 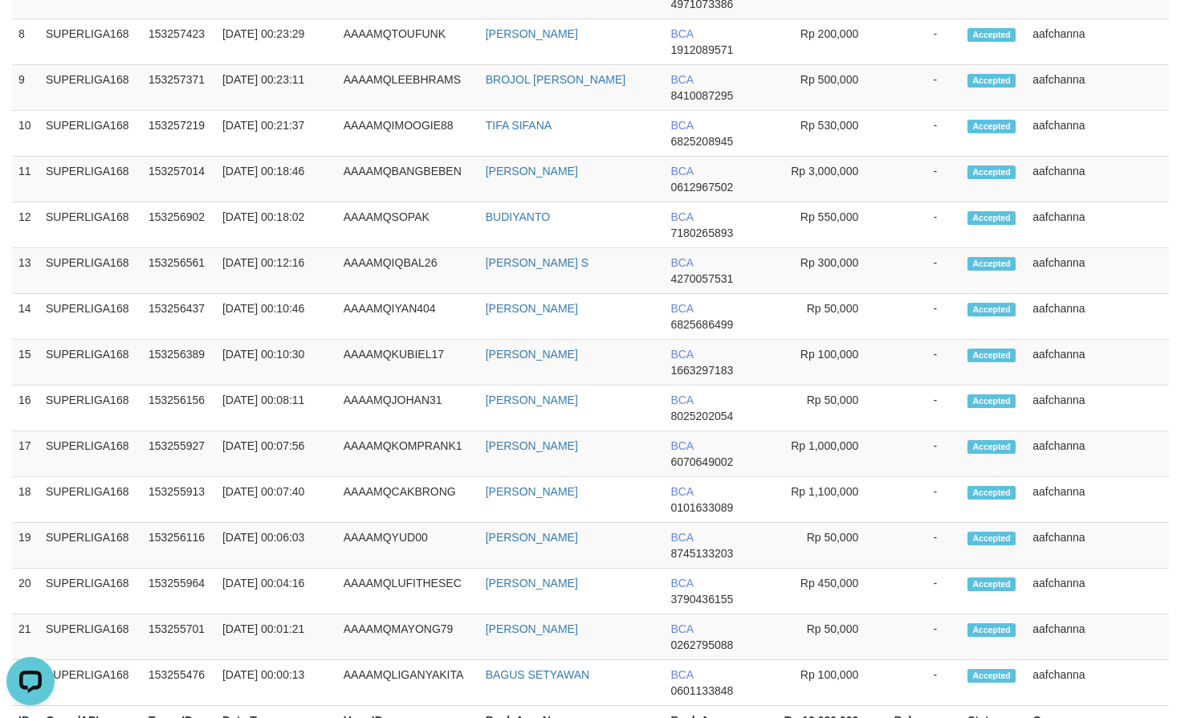 I want to click on td: 13, so click(x=26, y=271).